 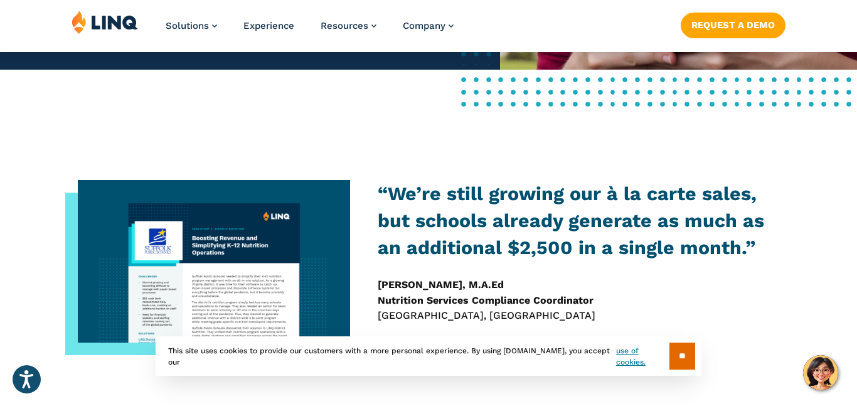 What do you see at coordinates (820, 373) in the screenshot?
I see `button: Hello, have a question? Let’s chat.` at bounding box center [820, 373].